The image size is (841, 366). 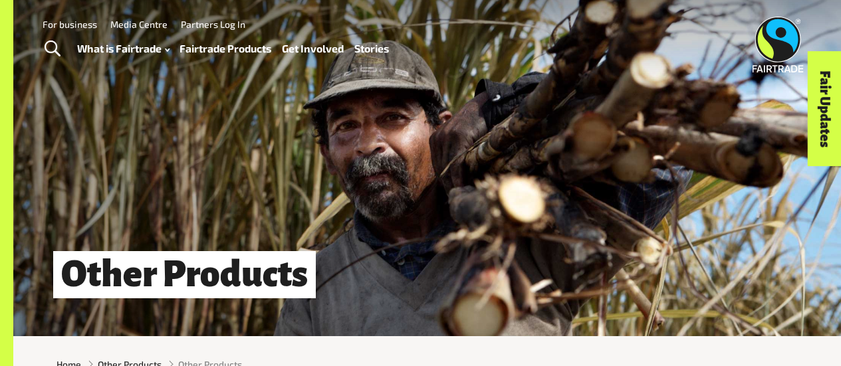 I want to click on h1: Other Products, so click(x=184, y=275).